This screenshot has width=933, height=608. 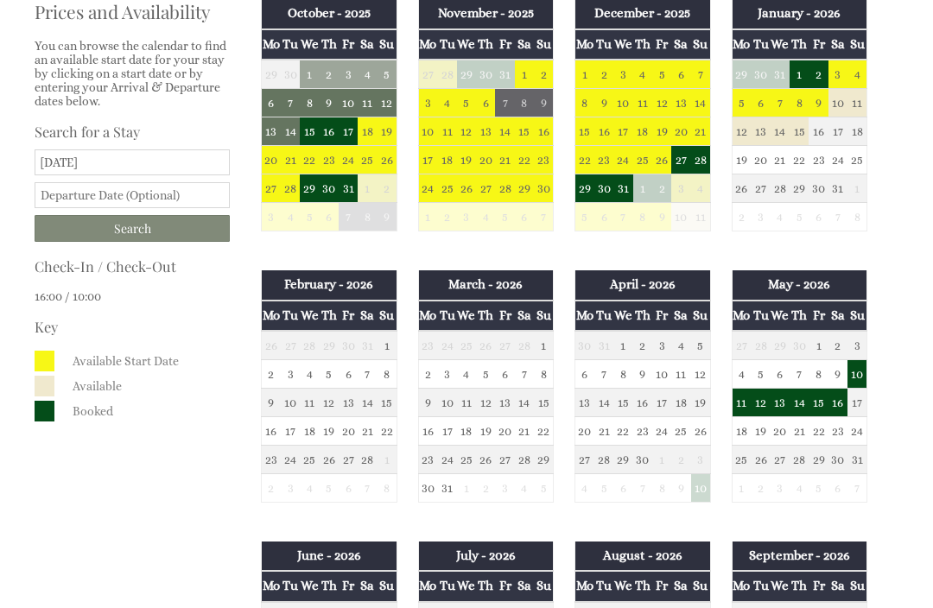 I want to click on th: Su, so click(x=701, y=45).